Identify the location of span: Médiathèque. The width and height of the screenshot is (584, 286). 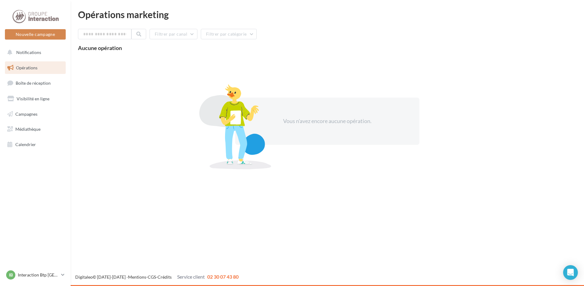
(28, 129).